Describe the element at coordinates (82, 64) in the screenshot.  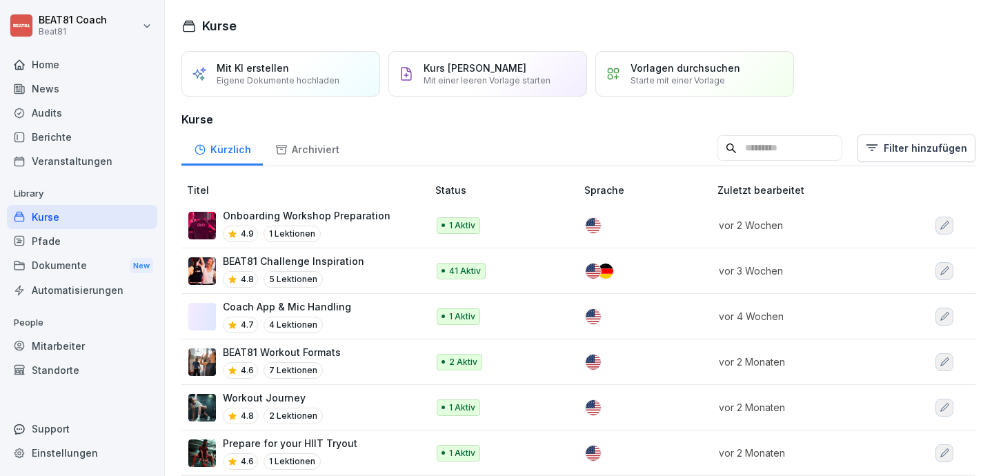
I see `div: Home` at that location.